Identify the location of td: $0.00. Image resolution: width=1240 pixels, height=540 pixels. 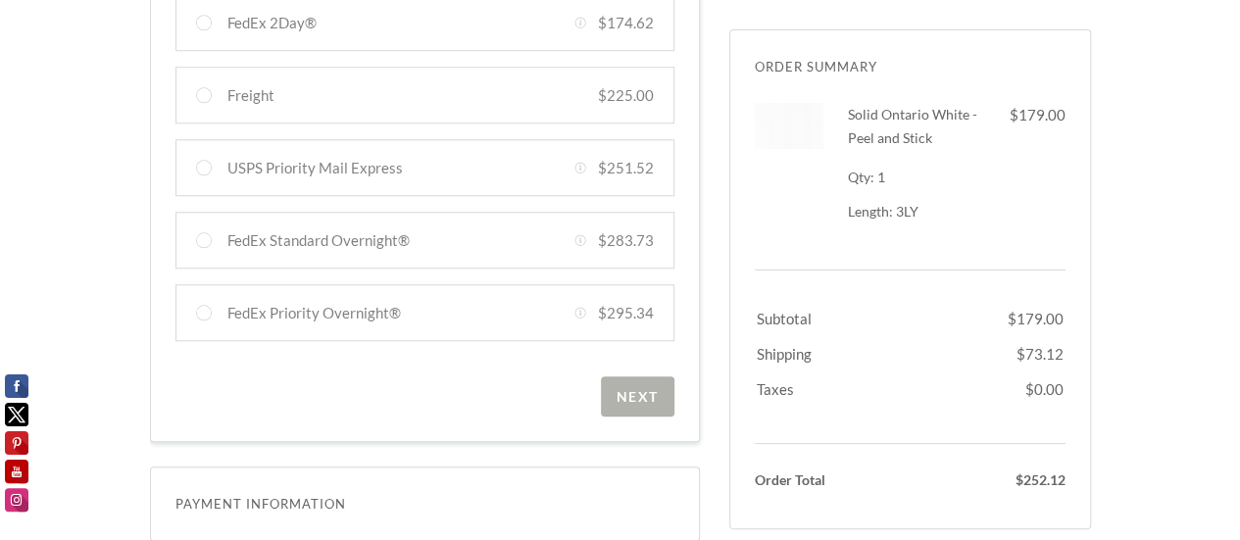
(1035, 392).